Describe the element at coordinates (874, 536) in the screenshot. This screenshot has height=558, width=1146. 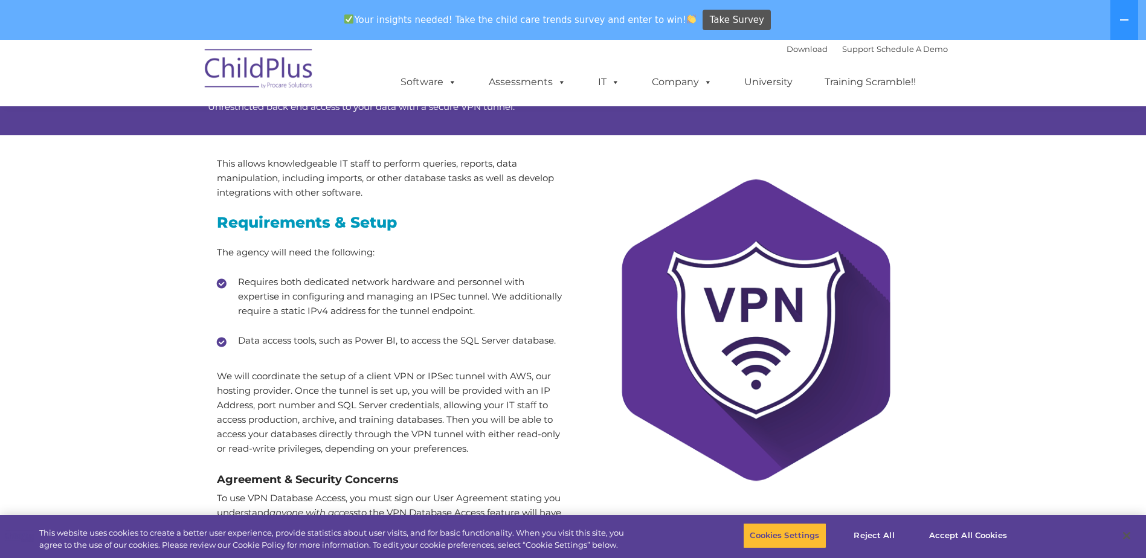
I see `button: Reject All` at that location.